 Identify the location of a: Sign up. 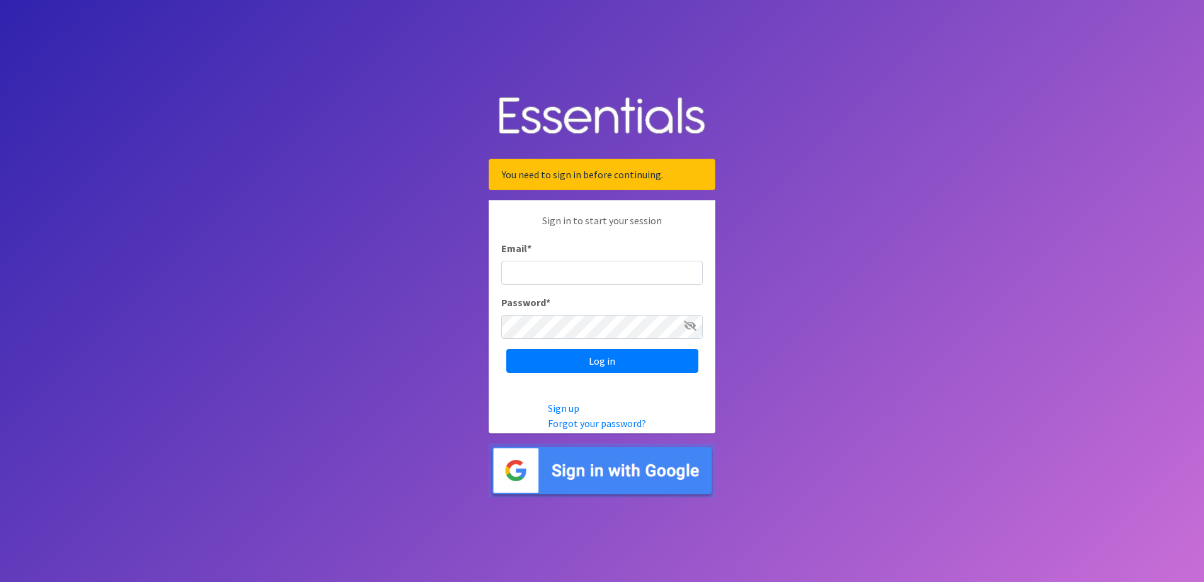
(564, 408).